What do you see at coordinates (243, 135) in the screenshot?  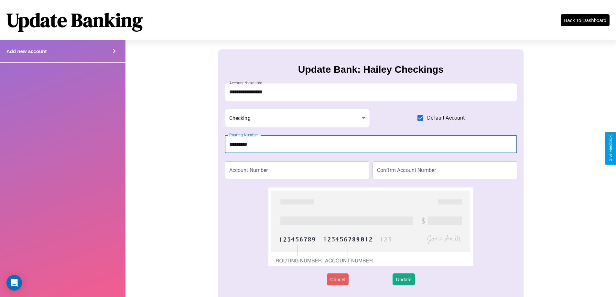 I see `label: Routing Number` at bounding box center [243, 135].